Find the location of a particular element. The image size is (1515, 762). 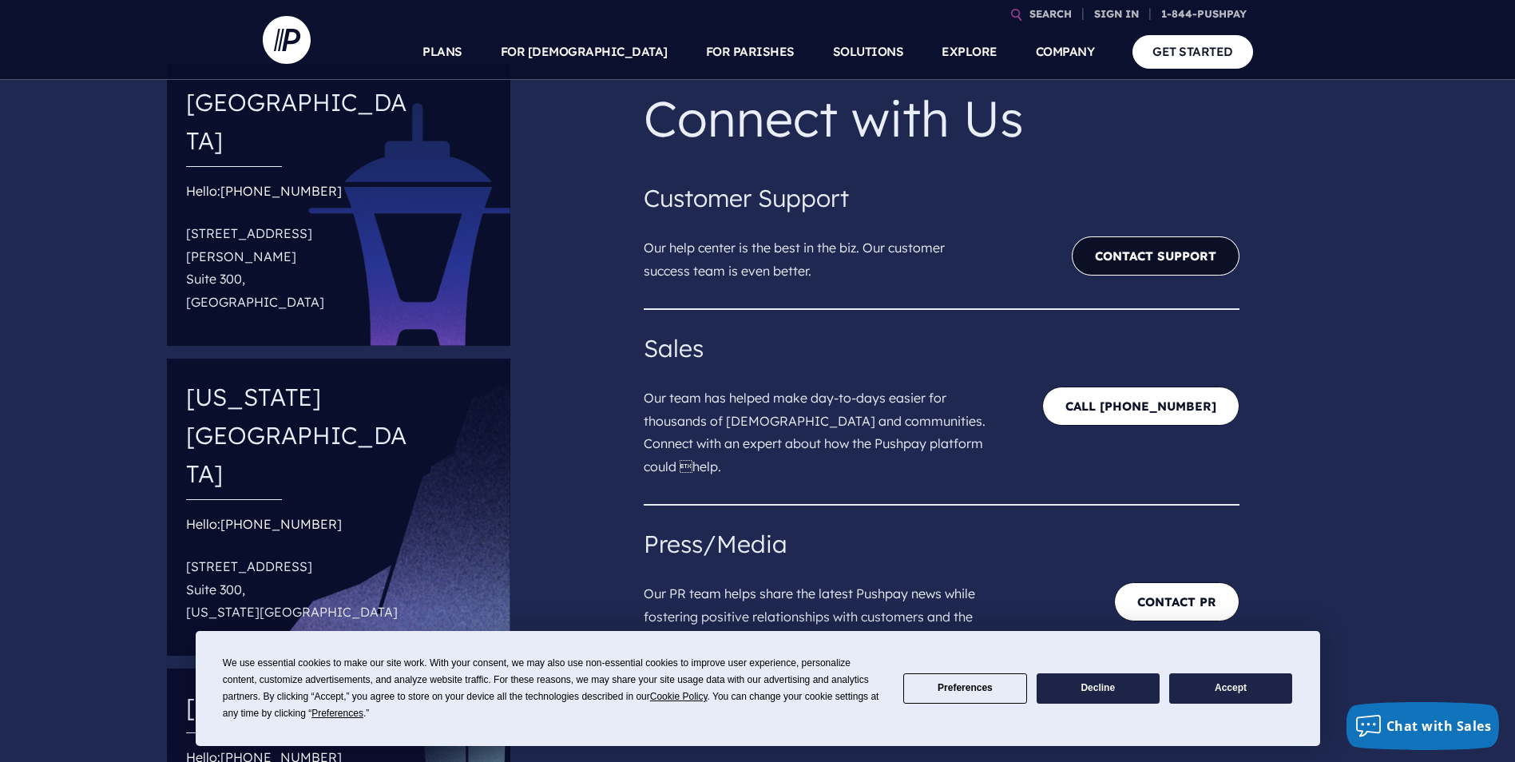

p: Our PR team helps share the latest Pushpay news while fostering positive relationships with custo... is located at coordinates (823, 610).